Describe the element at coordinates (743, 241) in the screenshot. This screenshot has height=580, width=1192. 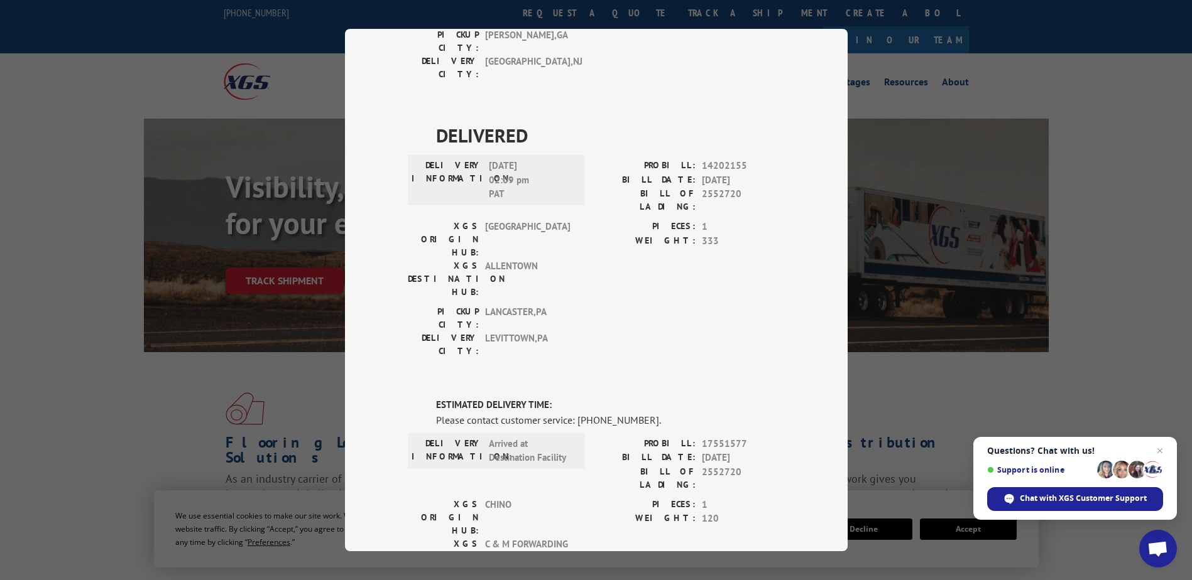
I see `span: 333` at that location.